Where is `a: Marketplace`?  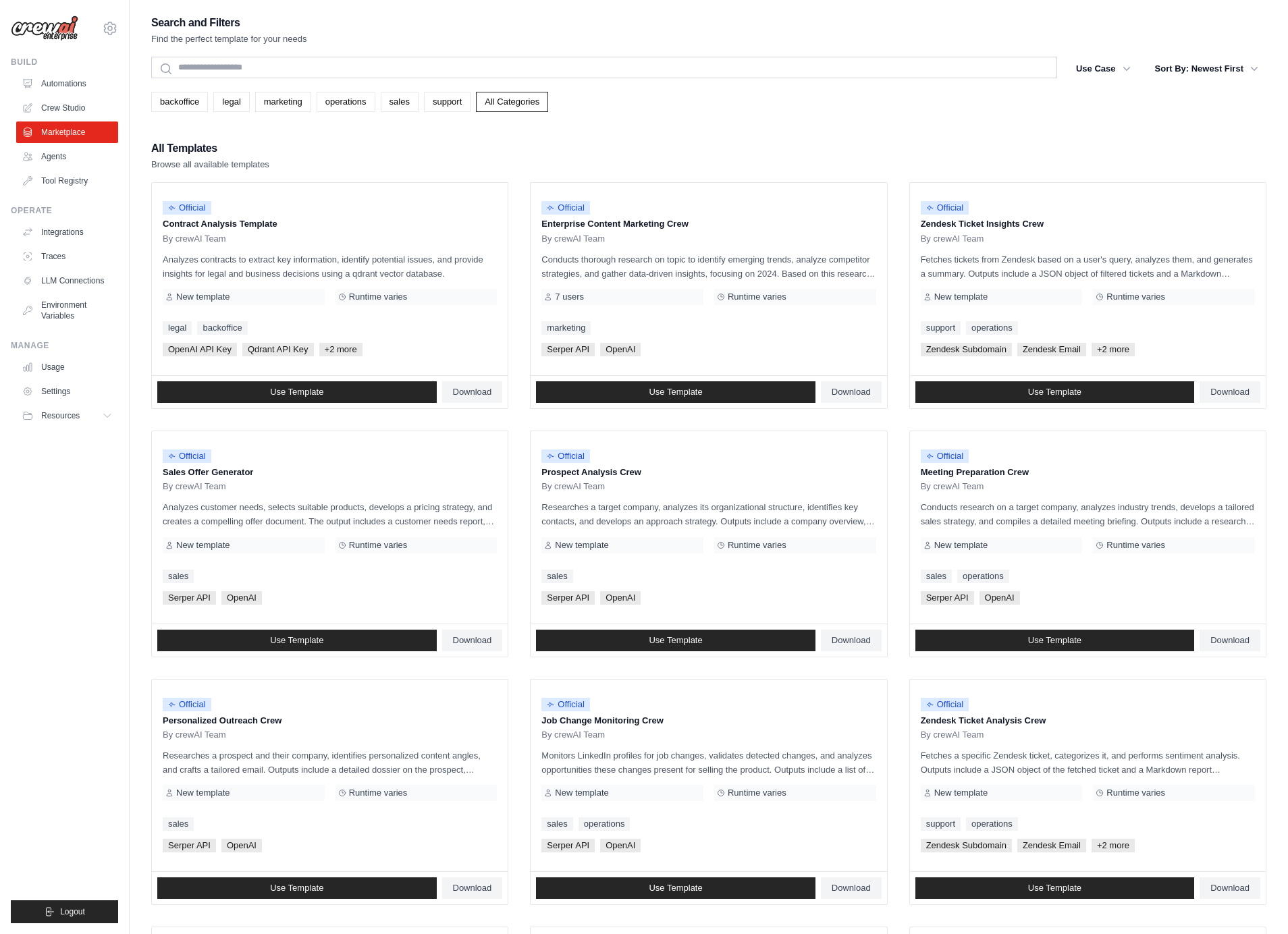 a: Marketplace is located at coordinates (67, 133).